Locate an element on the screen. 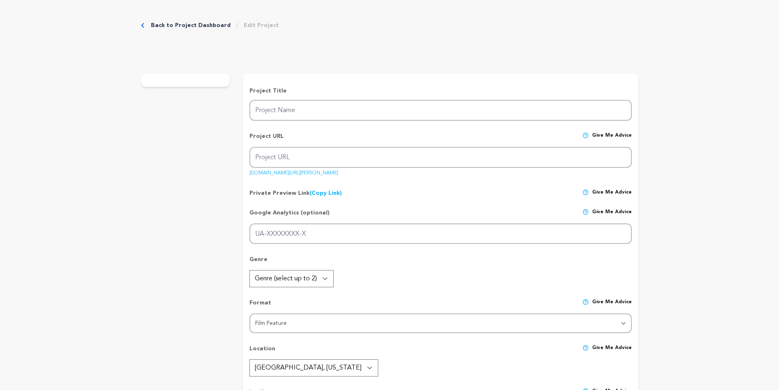 The width and height of the screenshot is (779, 390). p: Project URL is located at coordinates (267, 139).